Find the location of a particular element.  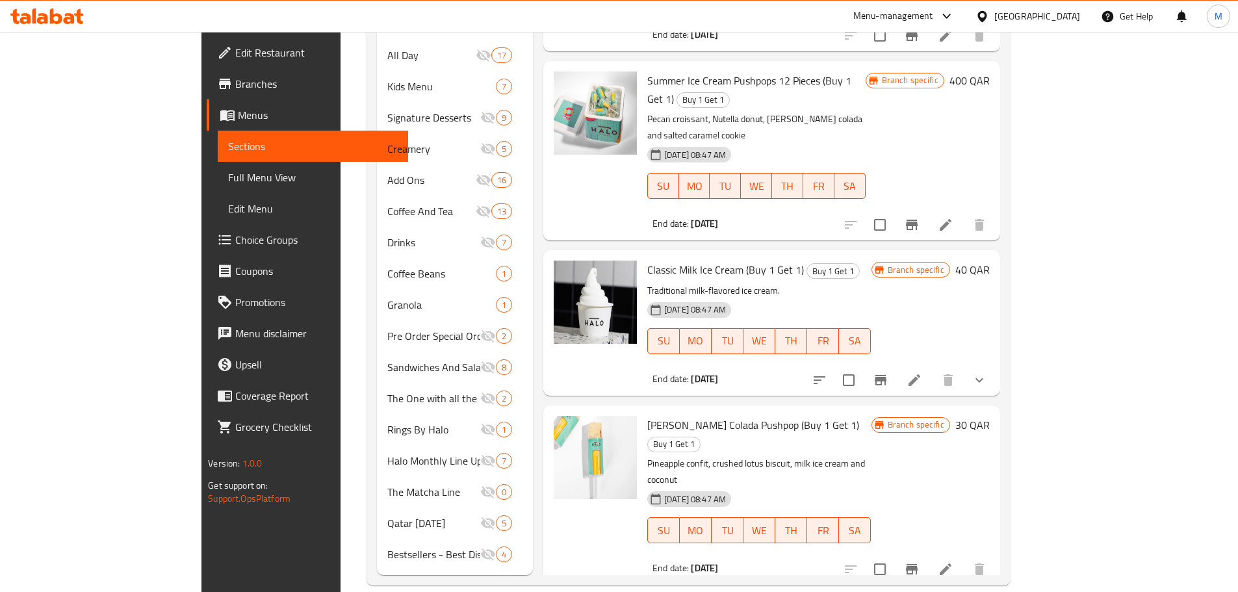

div: Coffee And Tea is located at coordinates (431, 211).